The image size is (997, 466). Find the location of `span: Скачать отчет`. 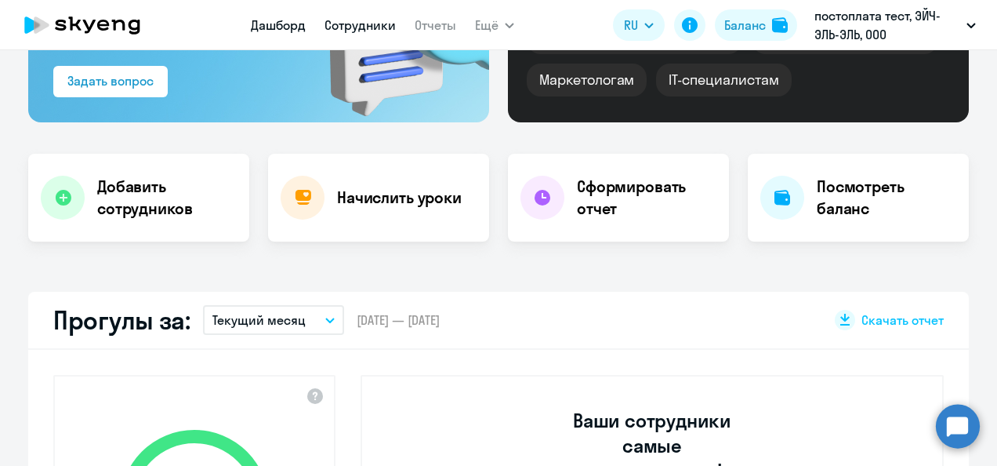

span: Скачать отчет is located at coordinates (902, 320).